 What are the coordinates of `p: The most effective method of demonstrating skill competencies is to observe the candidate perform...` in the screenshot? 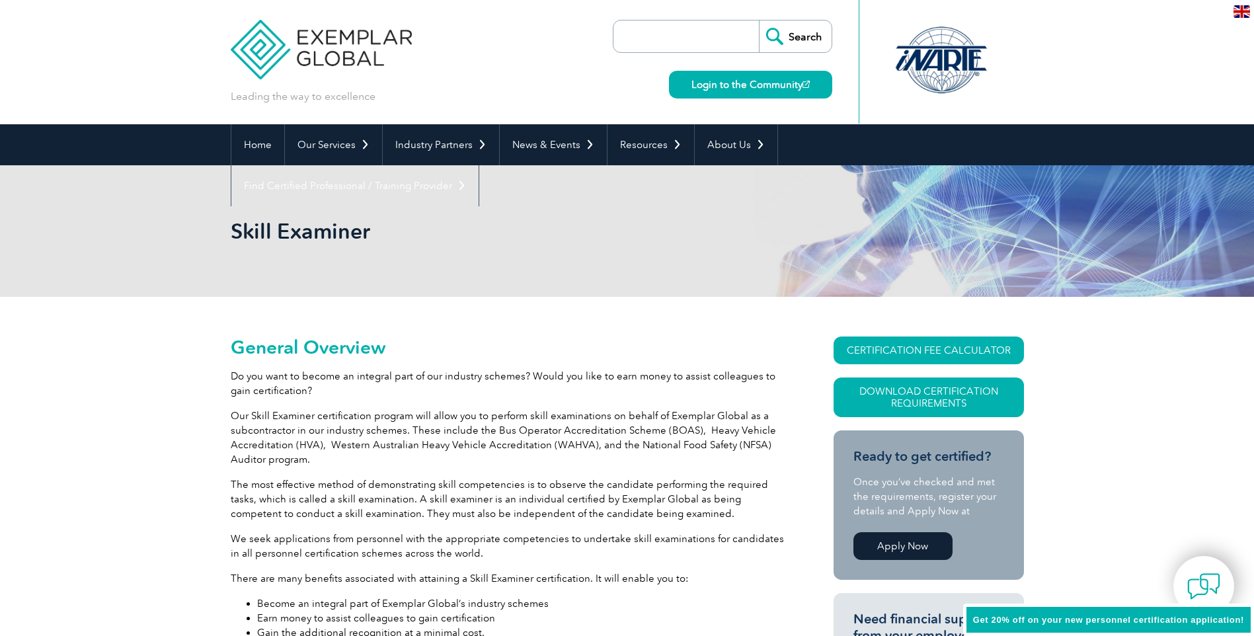 It's located at (508, 499).